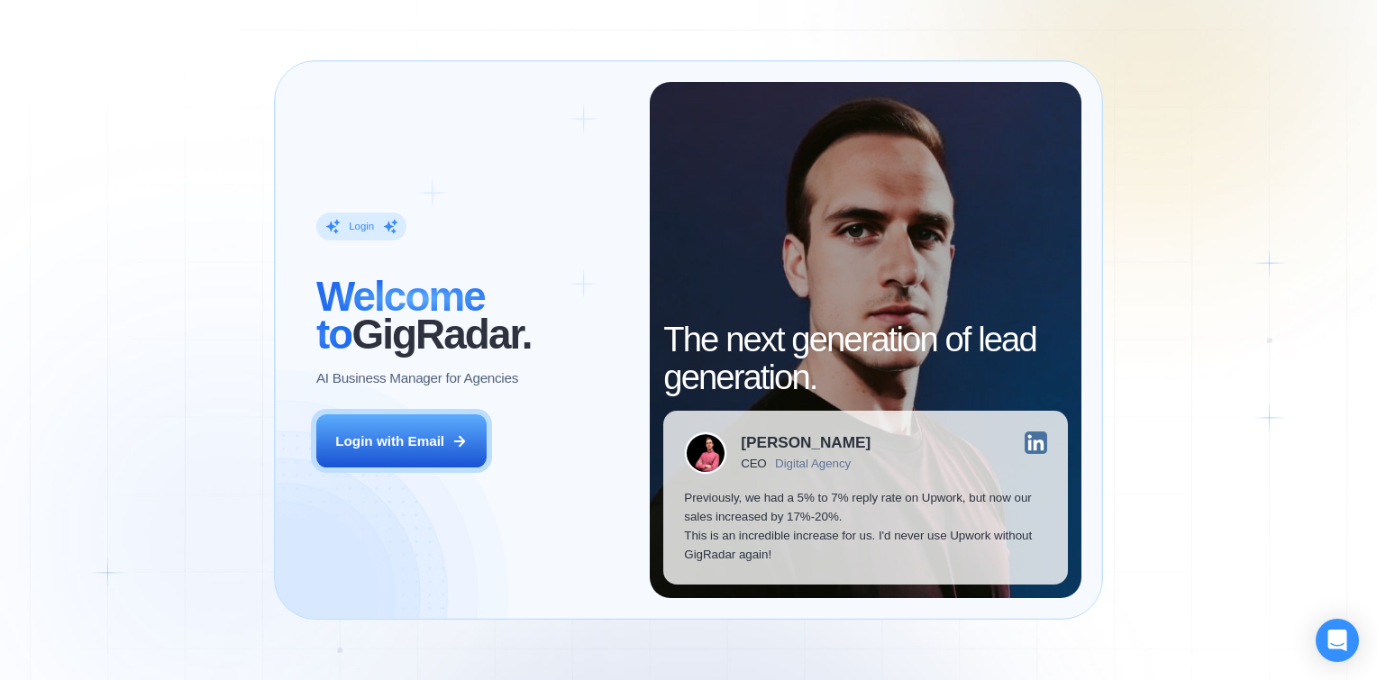  What do you see at coordinates (753, 463) in the screenshot?
I see `div: CEO` at bounding box center [753, 463].